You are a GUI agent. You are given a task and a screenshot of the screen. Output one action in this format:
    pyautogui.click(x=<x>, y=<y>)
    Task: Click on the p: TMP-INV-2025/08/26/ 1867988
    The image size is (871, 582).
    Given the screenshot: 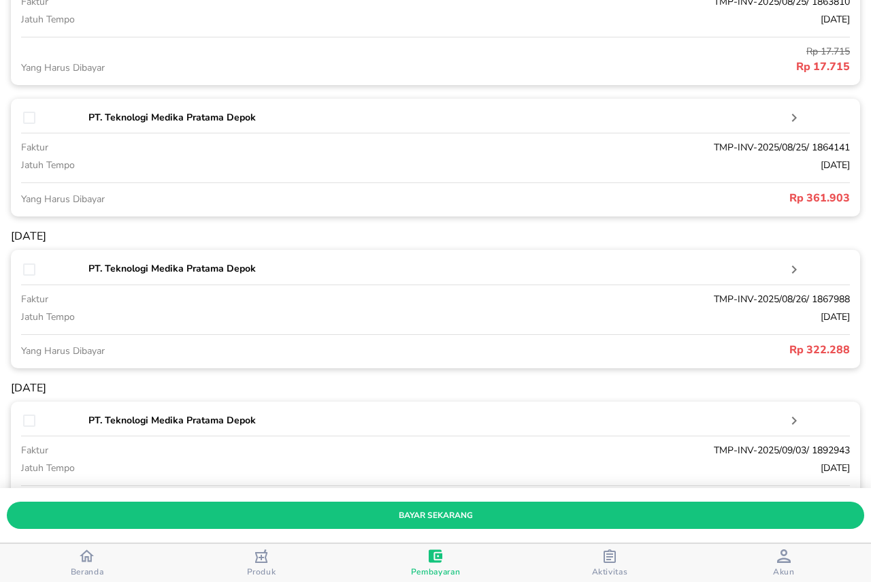 What is the action you would take?
    pyautogui.click(x=608, y=299)
    